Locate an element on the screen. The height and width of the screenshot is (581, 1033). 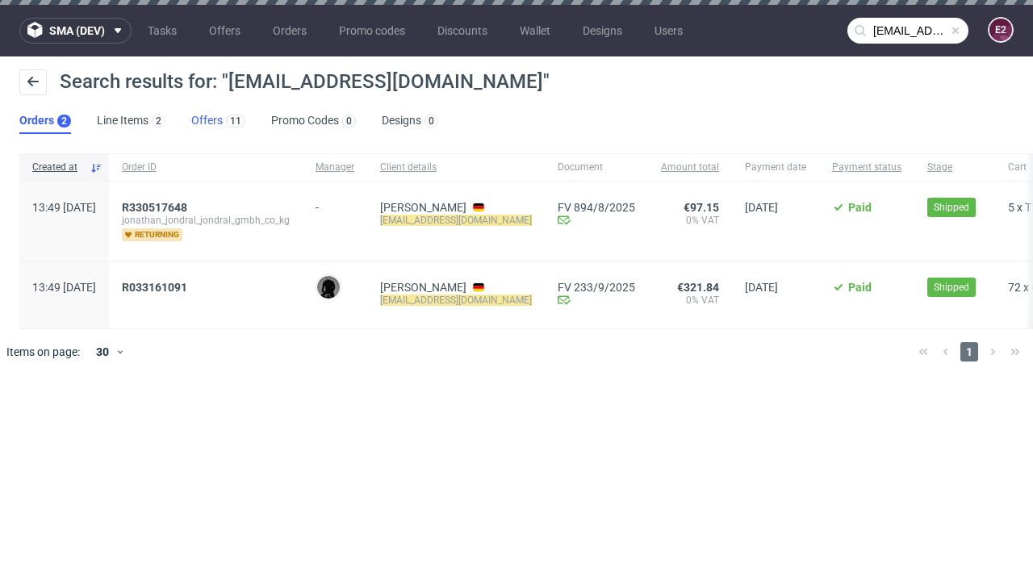
span: Payment date is located at coordinates (775, 167).